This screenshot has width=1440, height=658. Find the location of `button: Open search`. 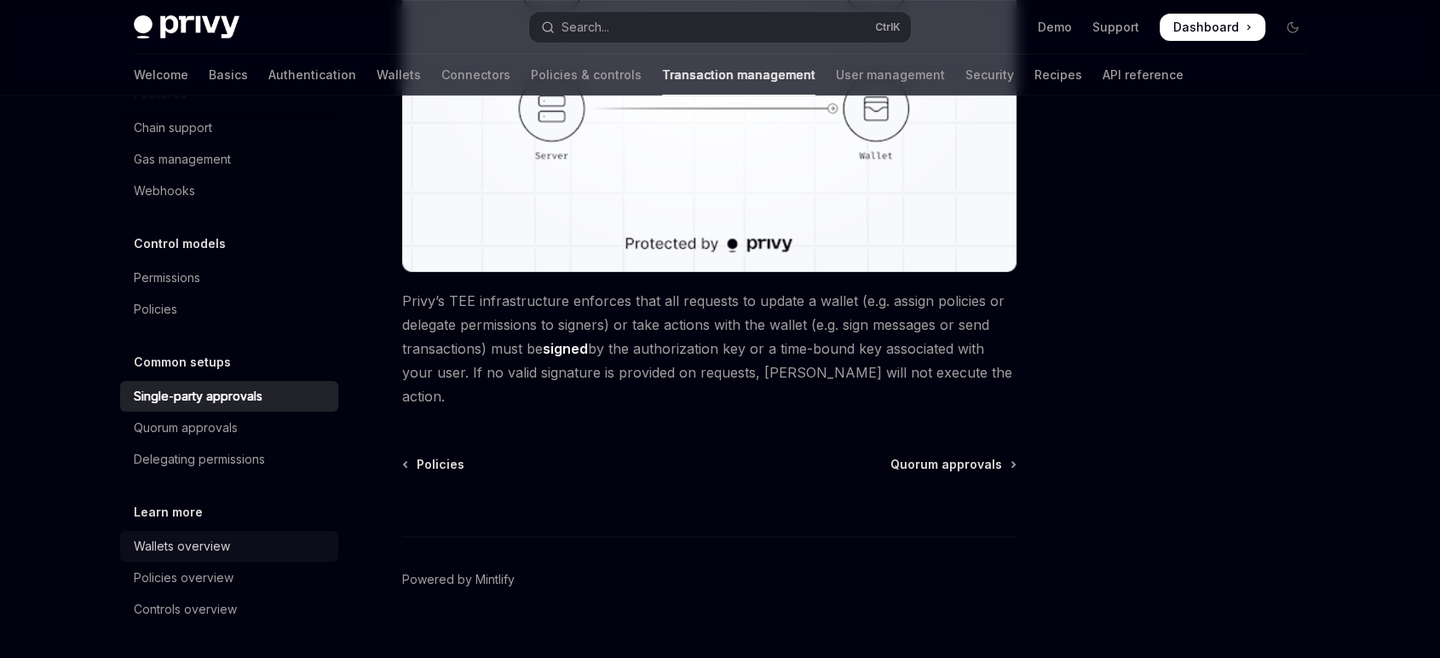

button: Open search is located at coordinates (720, 27).